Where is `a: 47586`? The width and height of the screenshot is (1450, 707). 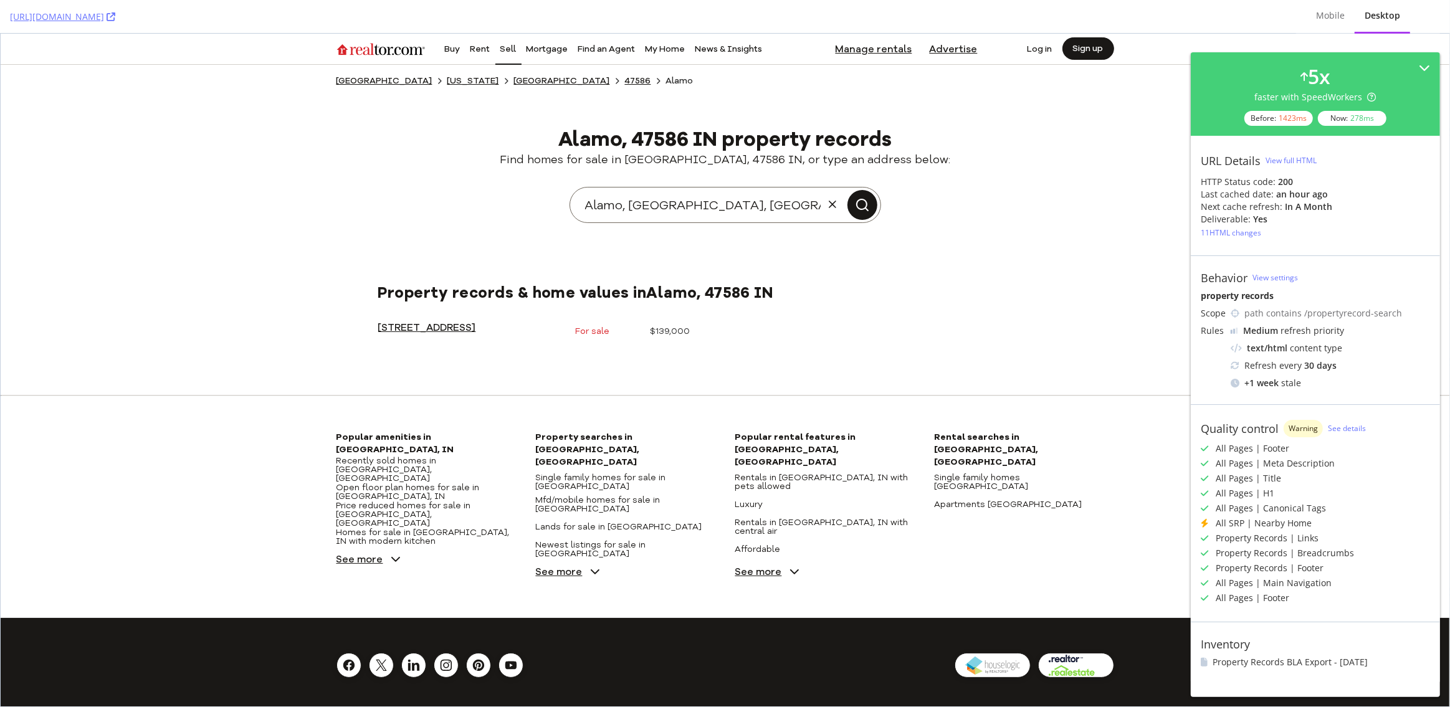 a: 47586 is located at coordinates (638, 47).